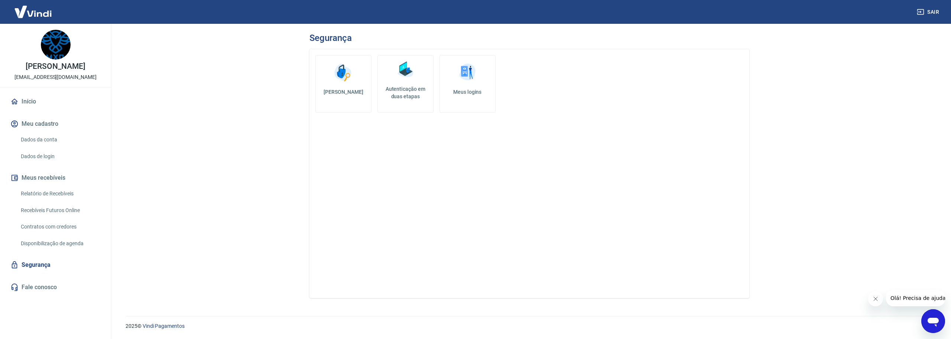 The width and height of the screenshot is (951, 339). I want to click on p: 2025 ©, so click(530, 326).